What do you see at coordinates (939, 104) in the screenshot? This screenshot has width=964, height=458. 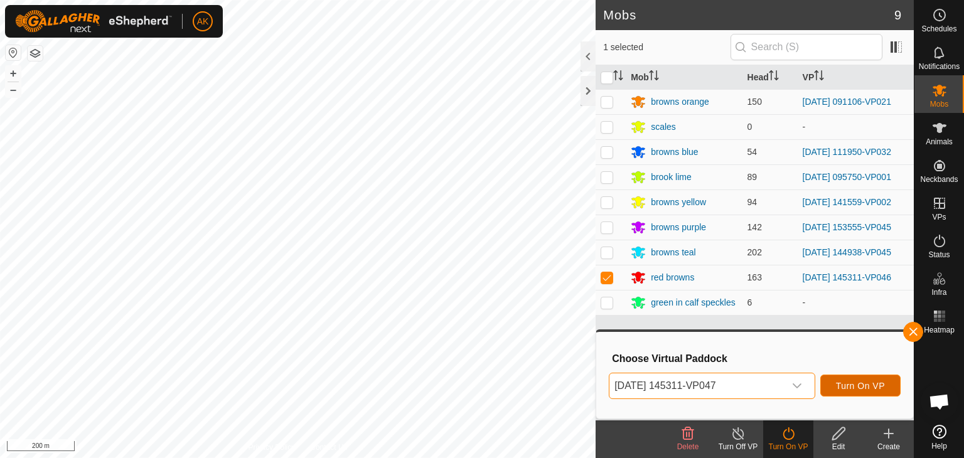 I see `span: Mobs` at bounding box center [939, 104].